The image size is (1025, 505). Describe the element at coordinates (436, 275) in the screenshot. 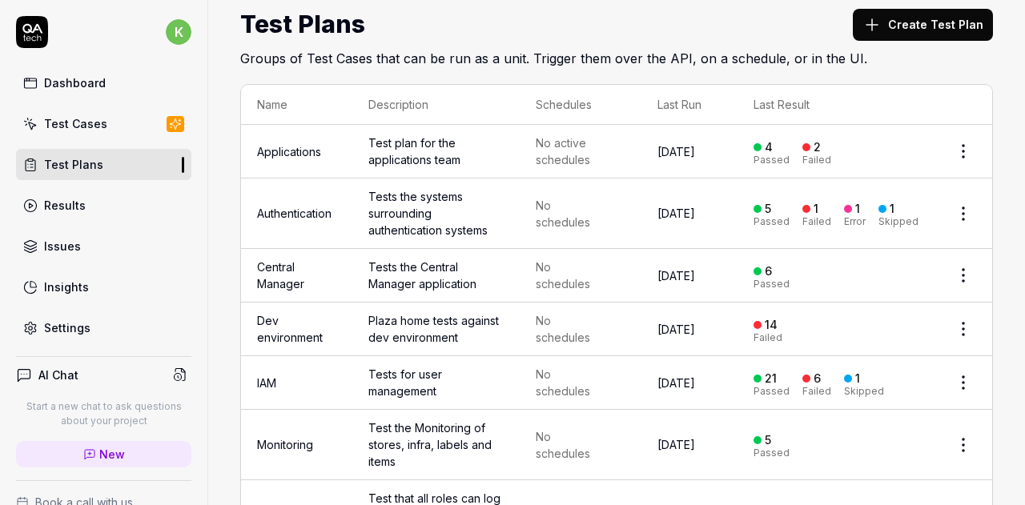

I see `span: Tests the Central Manager application` at that location.